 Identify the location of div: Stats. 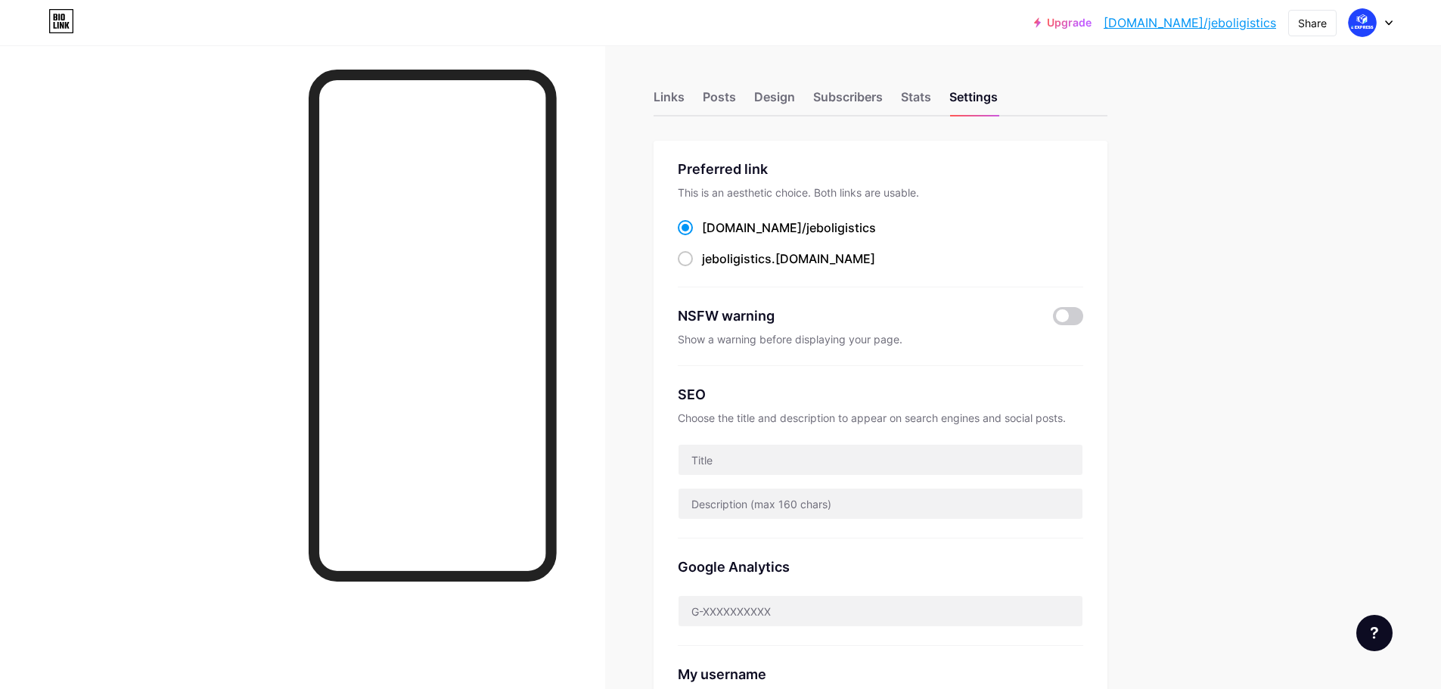
(916, 101).